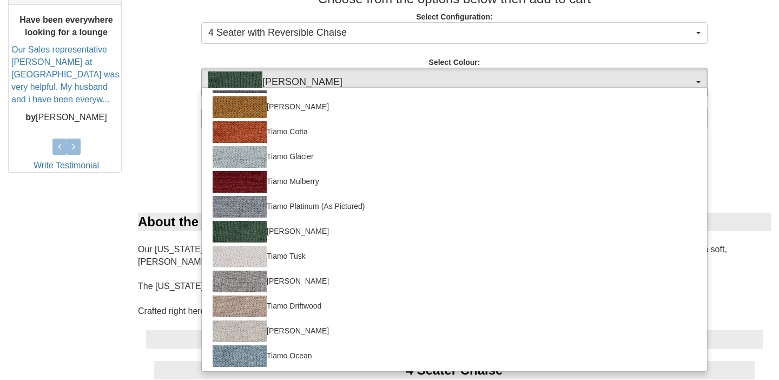 Image resolution: width=779 pixels, height=380 pixels. I want to click on img: Tiamo Tusk, so click(240, 256).